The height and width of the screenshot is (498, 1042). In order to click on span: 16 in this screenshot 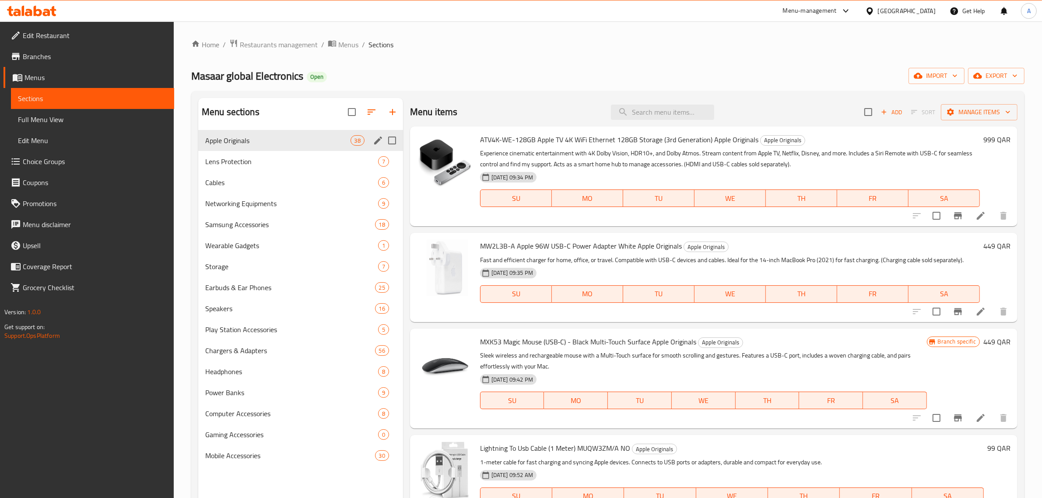, I will do `click(382, 309)`.